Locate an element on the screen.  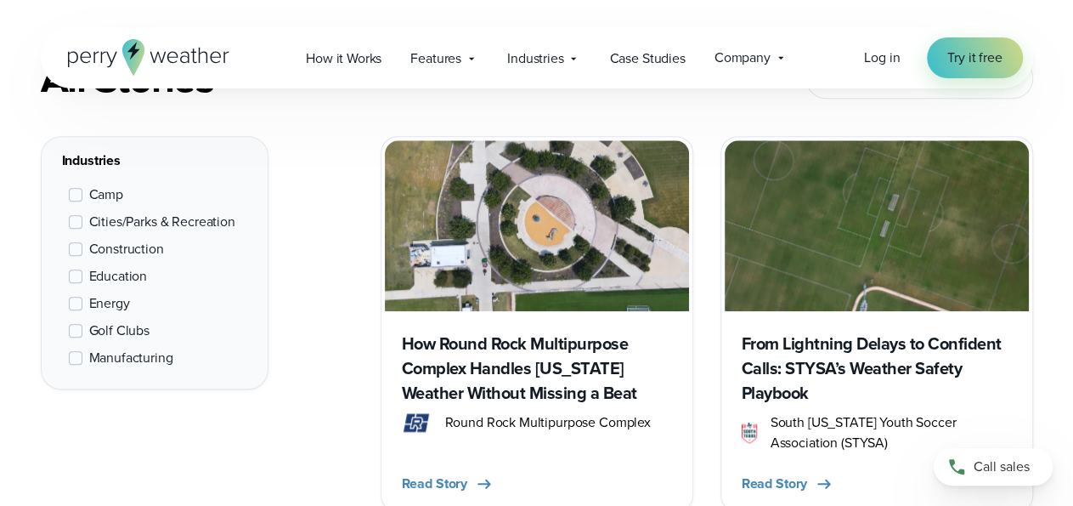
span: Golf Clubs is located at coordinates (119, 331).